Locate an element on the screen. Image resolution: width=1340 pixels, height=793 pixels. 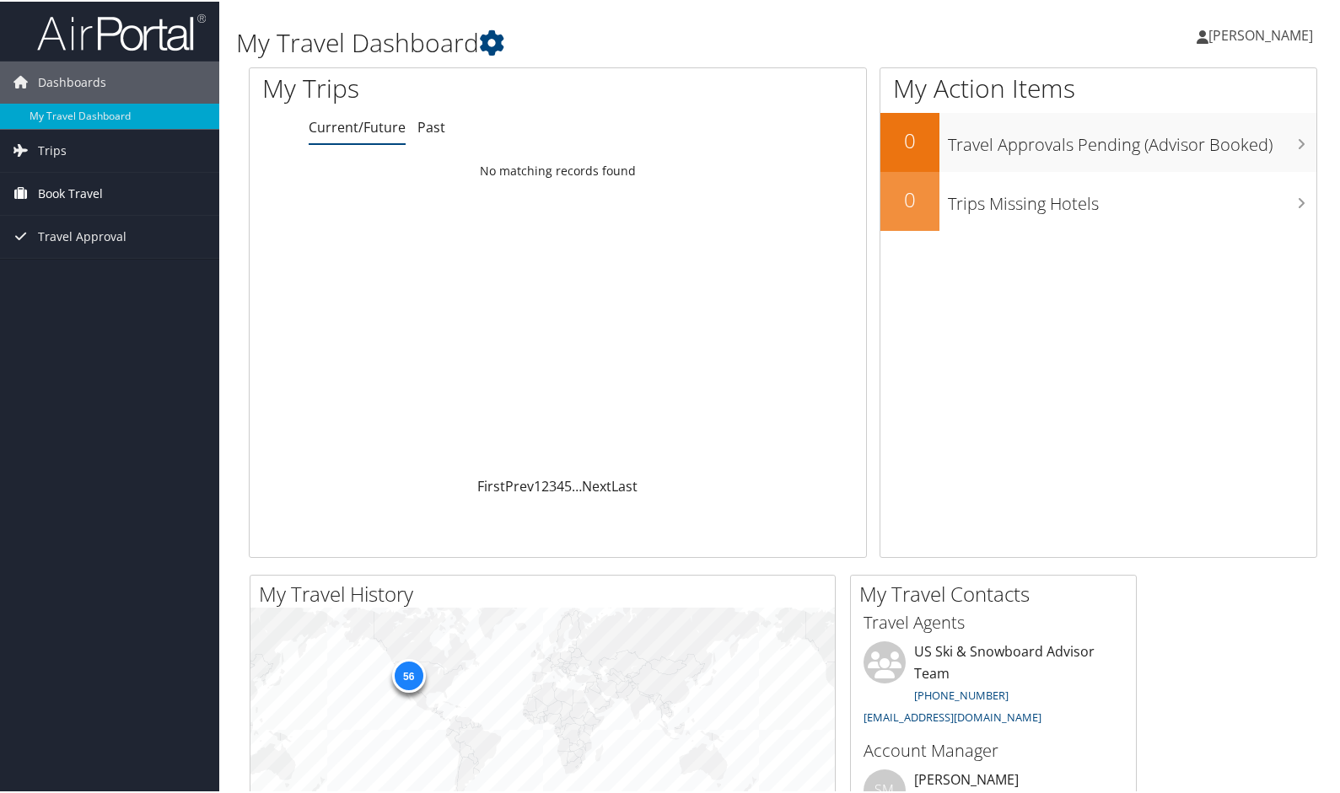
a: Past is located at coordinates (431, 126).